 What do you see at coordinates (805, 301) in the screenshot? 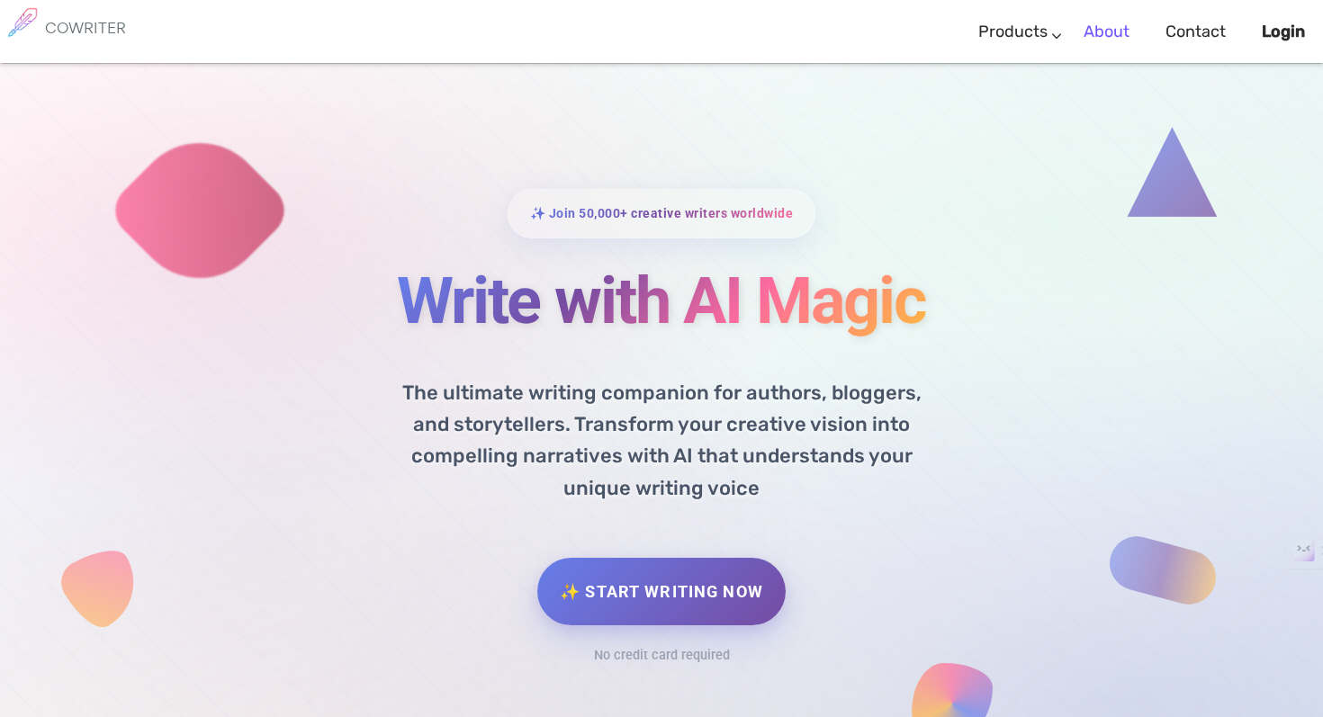
I see `span: AI Magic` at bounding box center [805, 301].